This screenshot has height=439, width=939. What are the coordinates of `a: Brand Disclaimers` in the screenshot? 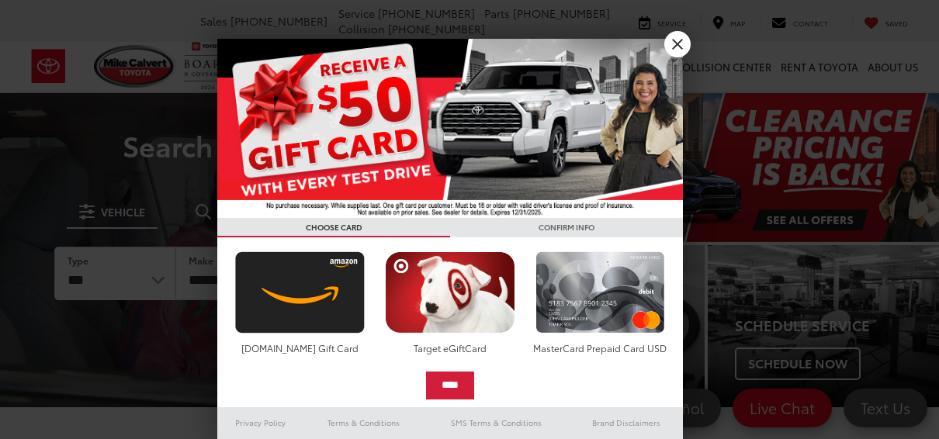 It's located at (626, 423).